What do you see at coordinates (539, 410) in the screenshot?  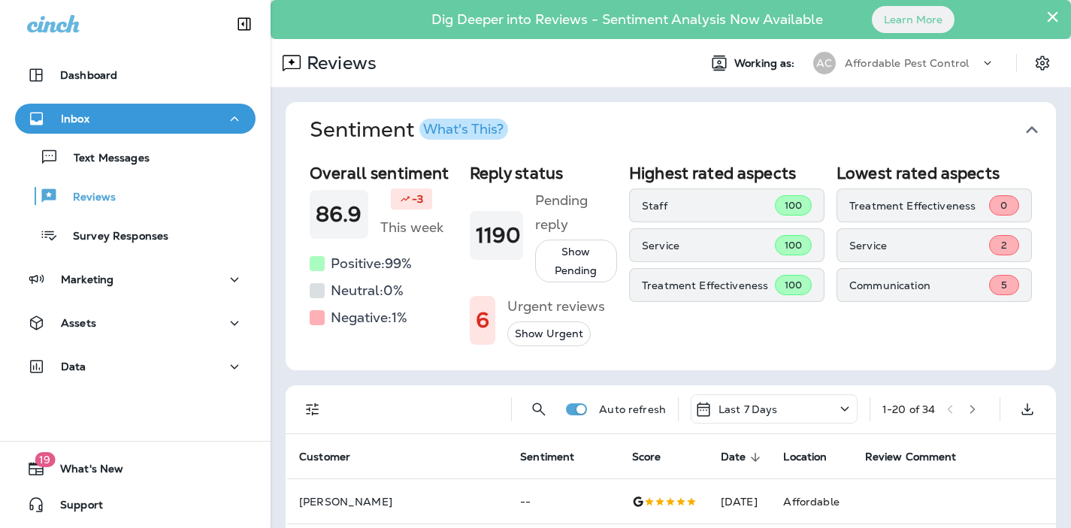 I see `button: Search Reviews` at bounding box center [539, 410].